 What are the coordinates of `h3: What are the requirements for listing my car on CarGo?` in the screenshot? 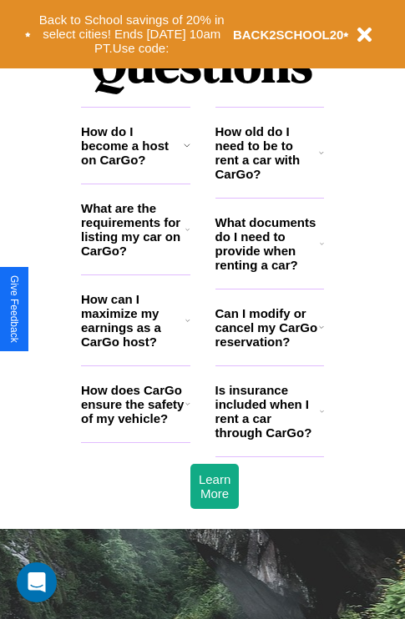 It's located at (133, 230).